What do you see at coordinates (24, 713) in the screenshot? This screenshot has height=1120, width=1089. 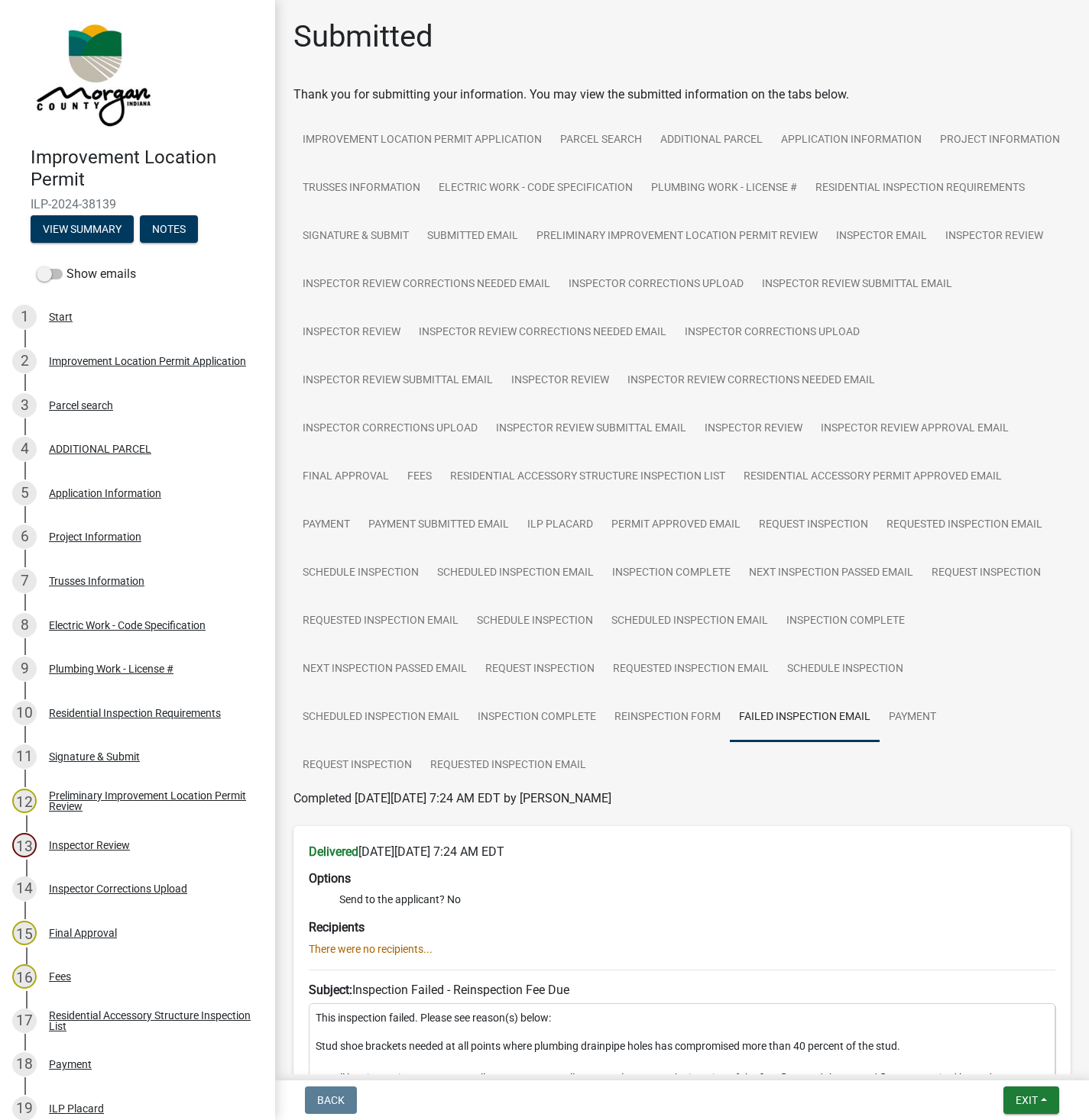 I see `div: 10` at bounding box center [24, 713].